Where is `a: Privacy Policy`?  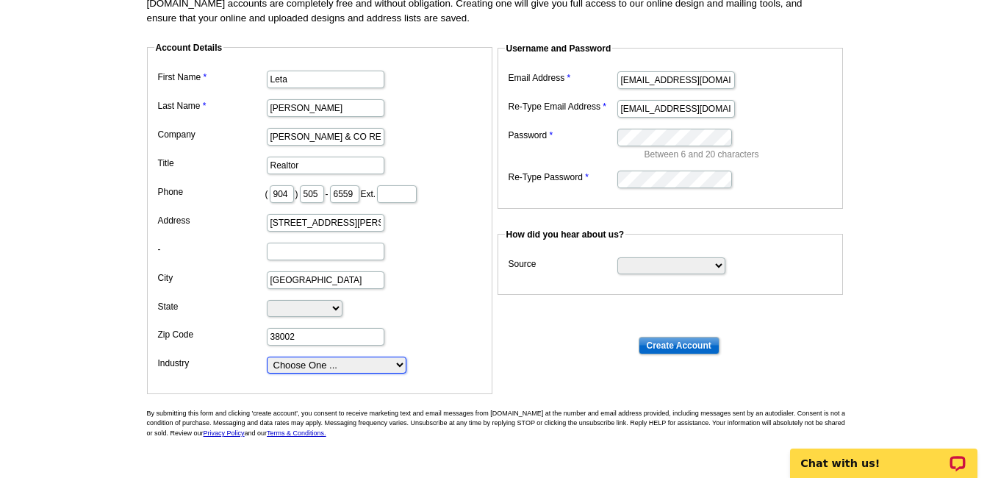 a: Privacy Policy is located at coordinates (224, 433).